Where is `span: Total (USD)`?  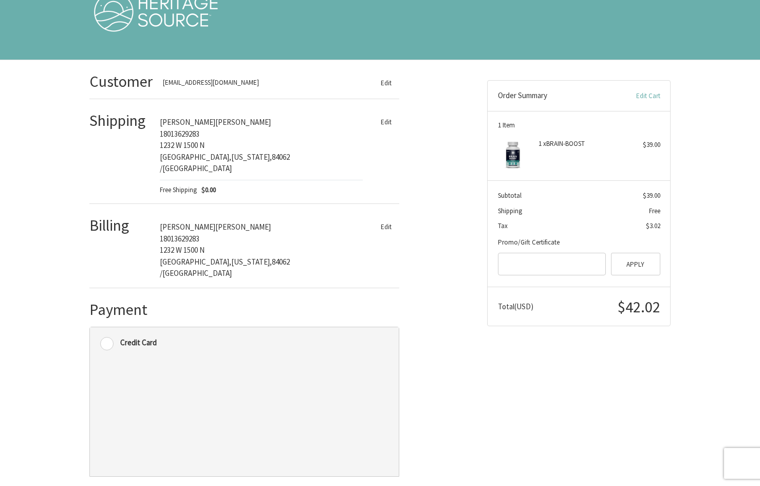 span: Total (USD) is located at coordinates (515, 306).